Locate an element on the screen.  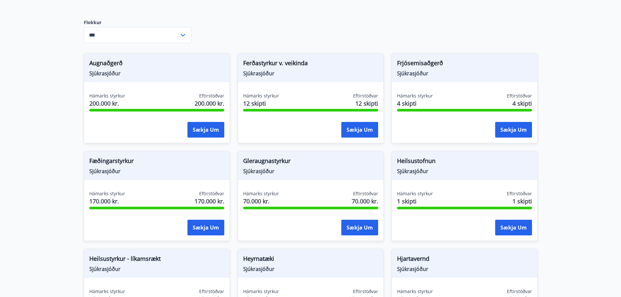
span: Heilsustyrkur - líkamsrækt is located at coordinates (157, 260).